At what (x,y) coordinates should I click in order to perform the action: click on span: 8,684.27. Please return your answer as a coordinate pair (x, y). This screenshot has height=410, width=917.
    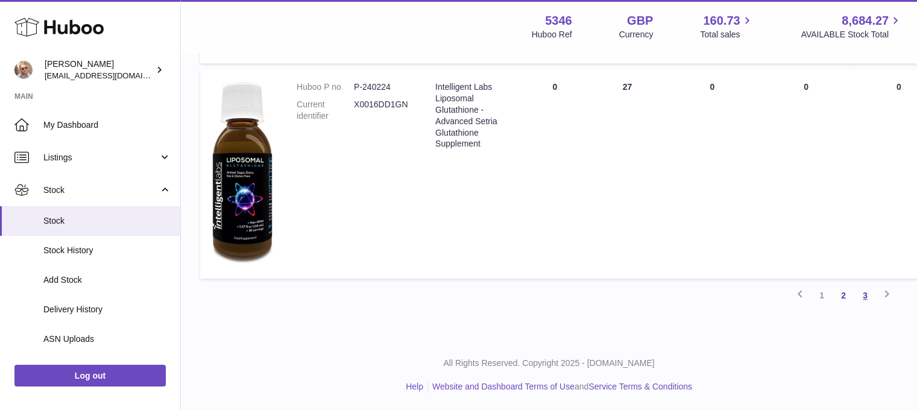
    Looking at the image, I should click on (865, 20).